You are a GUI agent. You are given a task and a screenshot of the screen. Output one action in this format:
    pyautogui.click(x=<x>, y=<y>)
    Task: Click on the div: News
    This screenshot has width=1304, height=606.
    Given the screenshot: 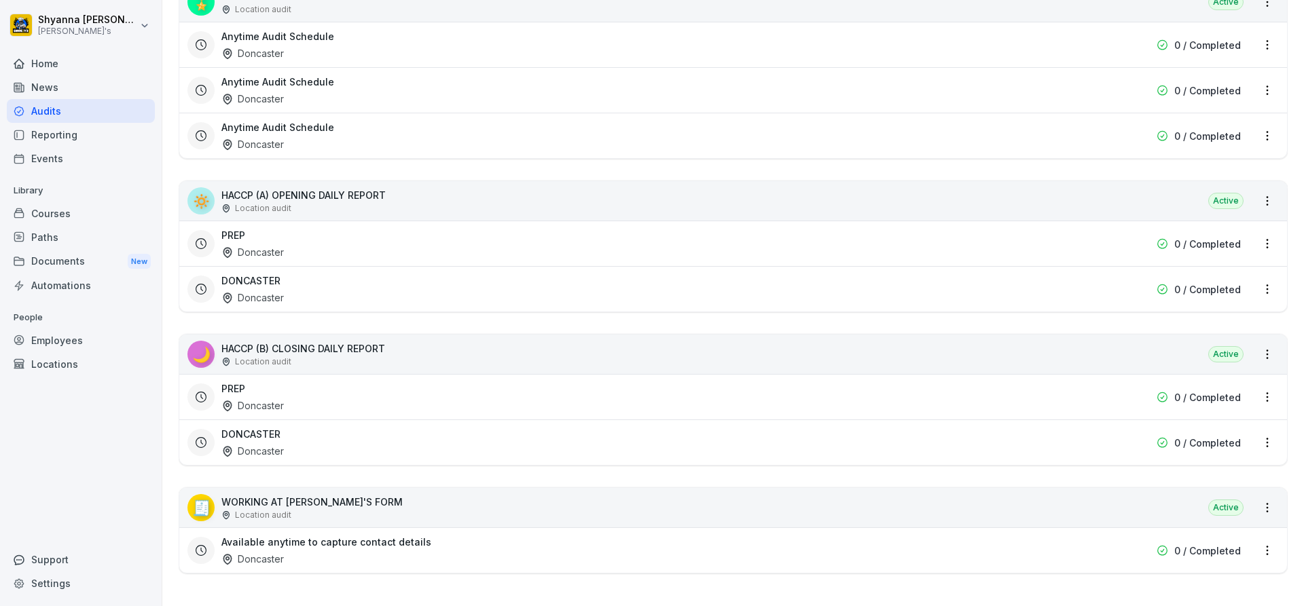 What is the action you would take?
    pyautogui.click(x=81, y=87)
    